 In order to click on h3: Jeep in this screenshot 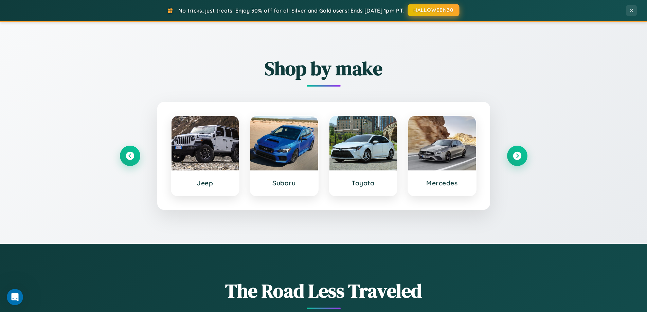, I will do `click(205, 183)`.